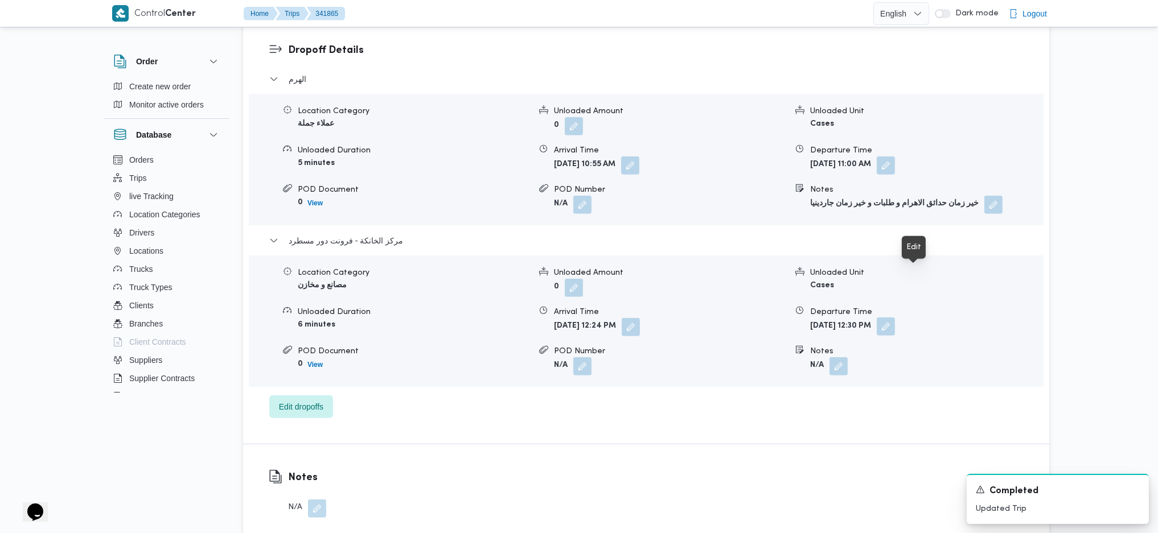 Image resolution: width=1158 pixels, height=533 pixels. What do you see at coordinates (646, 159) in the screenshot?
I see `div: الهرم` at bounding box center [646, 159].